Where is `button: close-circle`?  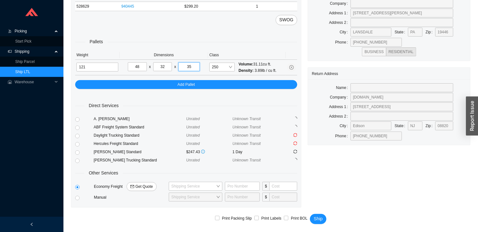
button: close-circle is located at coordinates (292, 67).